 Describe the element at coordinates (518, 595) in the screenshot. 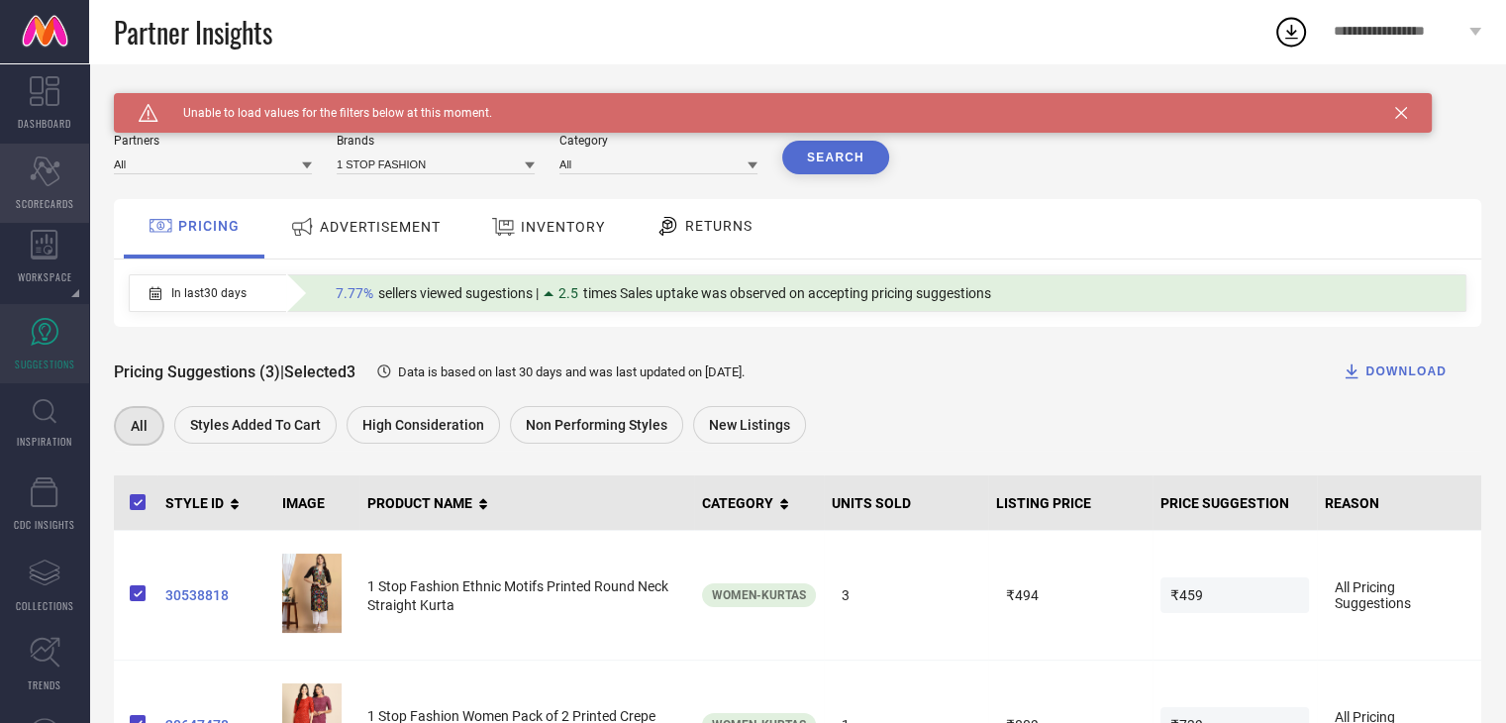

I see `span: 1 Stop Fashion Ethnic Motifs Printed Round Neck Straight Kurta` at that location.